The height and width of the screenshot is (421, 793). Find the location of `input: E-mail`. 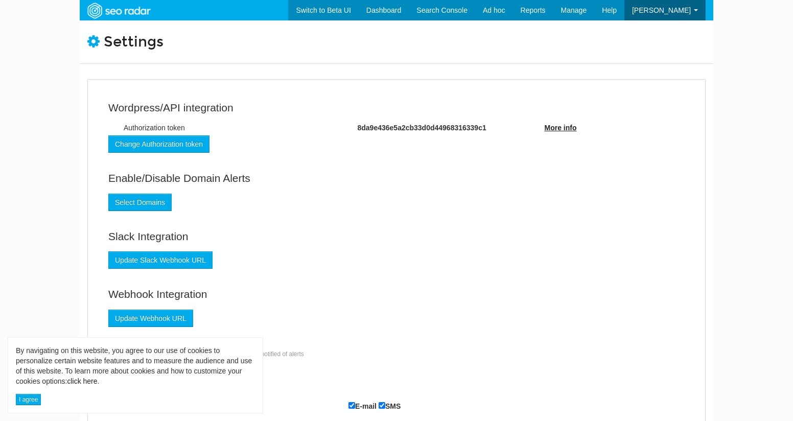

input: E-mail is located at coordinates (352, 405).